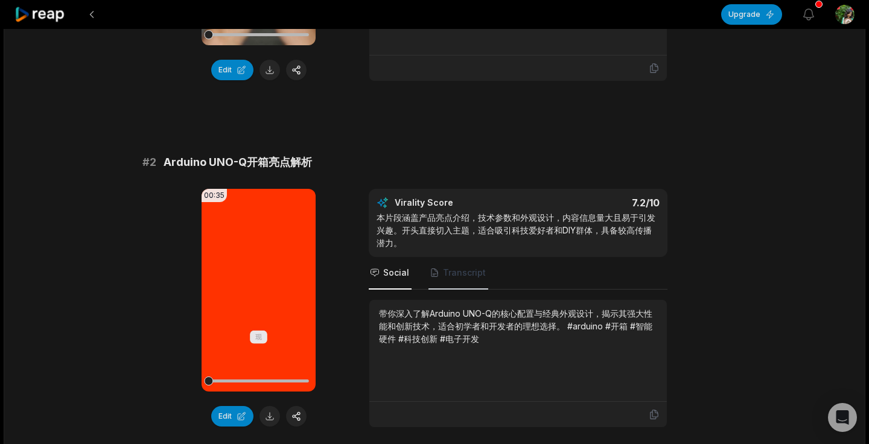  What do you see at coordinates (464, 273) in the screenshot?
I see `span: Transcript` at bounding box center [464, 273].